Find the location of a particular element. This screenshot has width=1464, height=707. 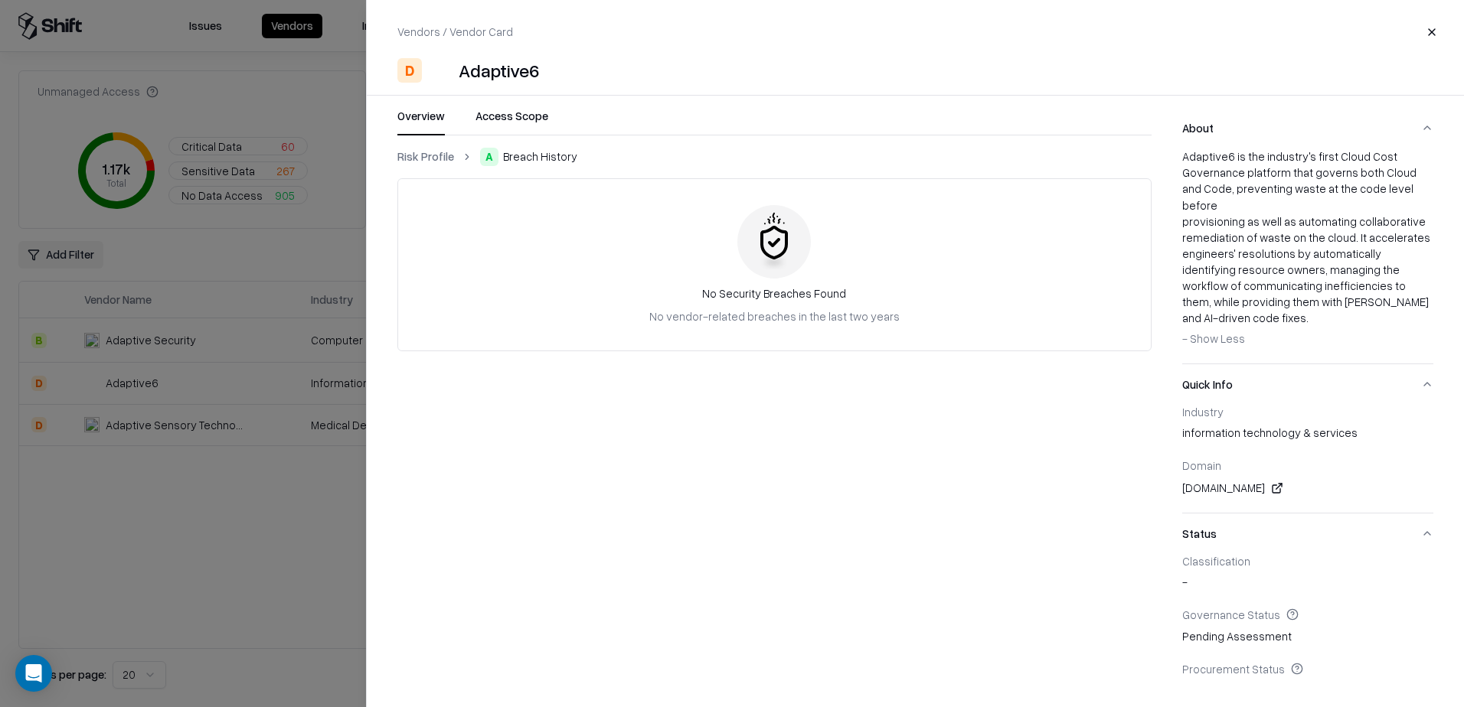

button: Access Scope is located at coordinates (511, 122).